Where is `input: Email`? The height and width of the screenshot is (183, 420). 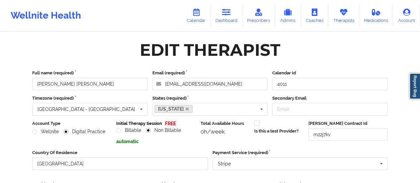 input: Email is located at coordinates (330, 109).